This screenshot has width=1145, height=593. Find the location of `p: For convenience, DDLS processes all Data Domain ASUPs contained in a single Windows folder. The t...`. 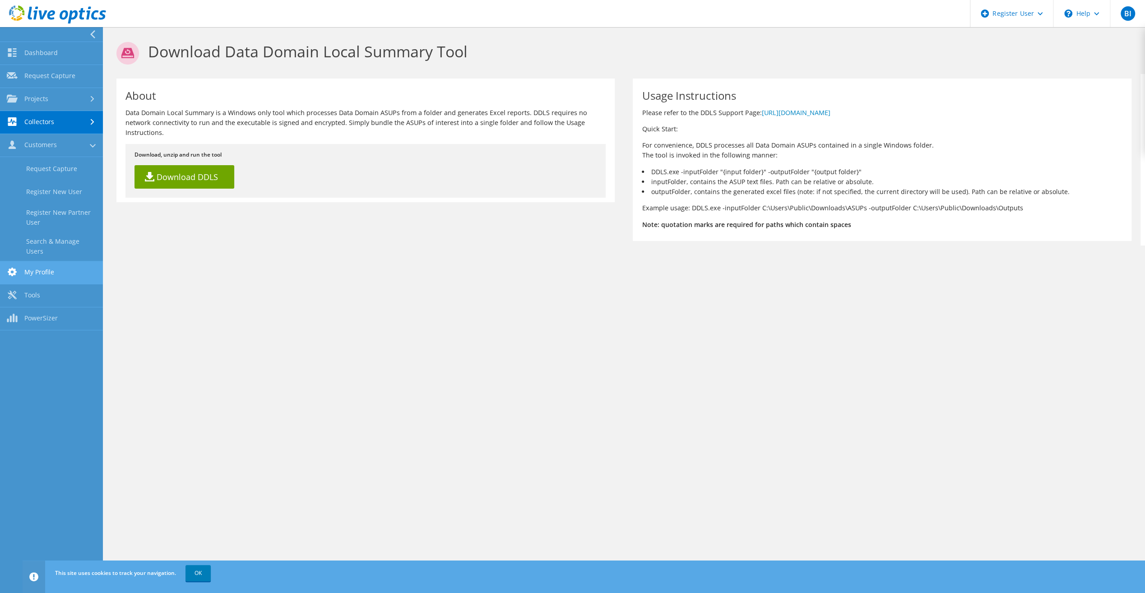

p: For convenience, DDLS processes all Data Domain ASUPs contained in a single Windows folder. The t... is located at coordinates (882, 150).